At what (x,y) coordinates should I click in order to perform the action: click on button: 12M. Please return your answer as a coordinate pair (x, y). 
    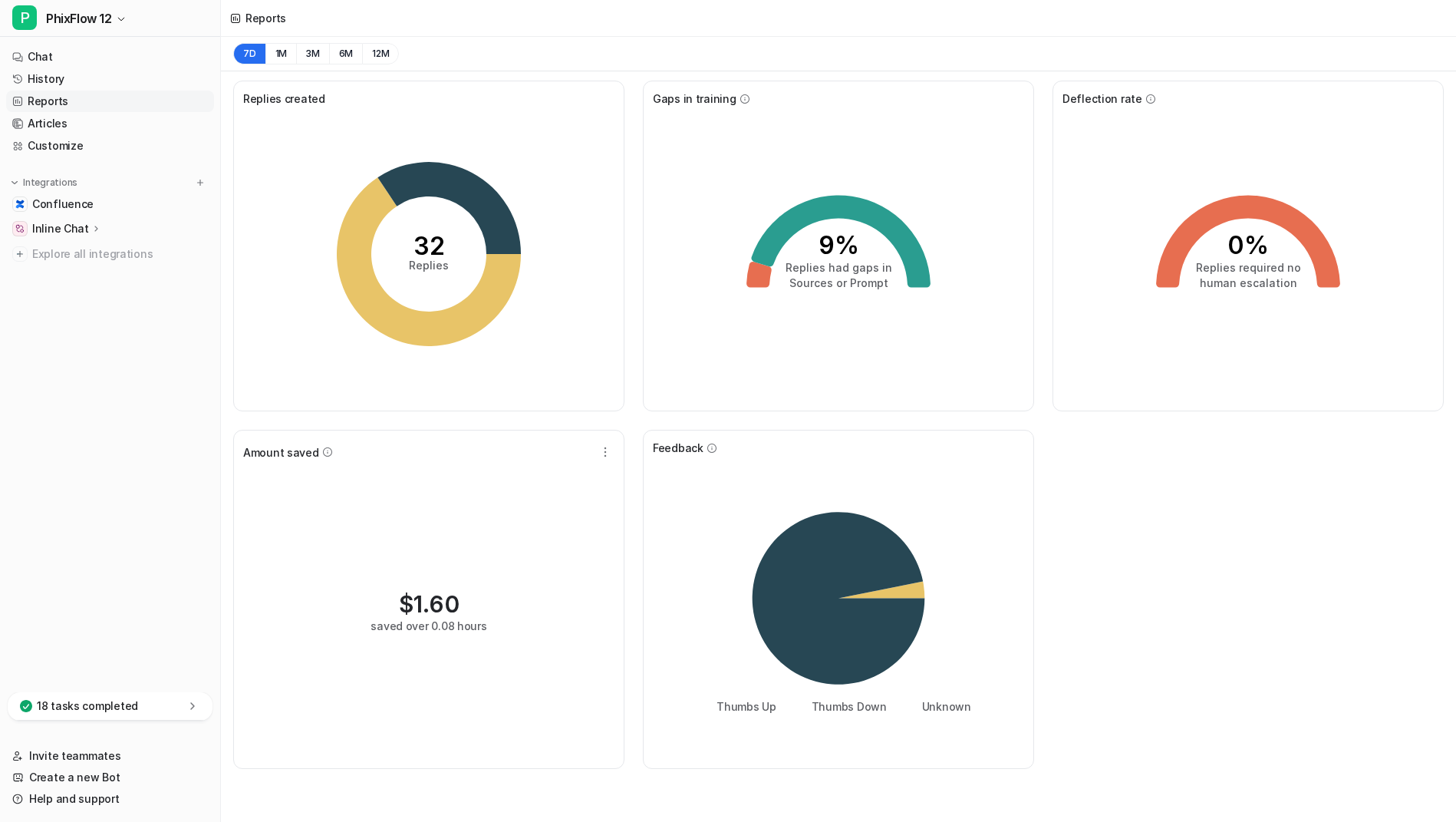
    Looking at the image, I should click on (380, 54).